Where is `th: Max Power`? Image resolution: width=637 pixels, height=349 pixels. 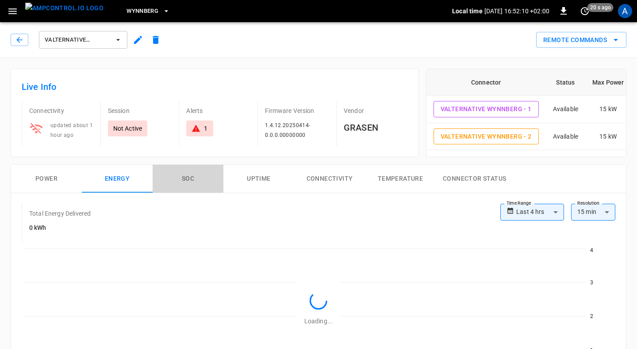 th: Max Power is located at coordinates (608, 82).